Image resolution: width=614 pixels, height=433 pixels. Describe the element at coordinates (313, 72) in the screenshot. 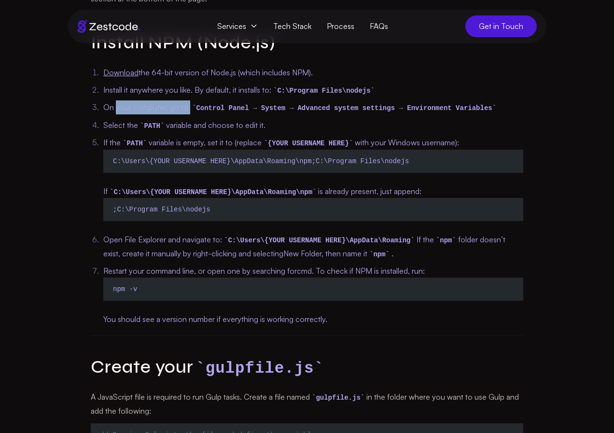

I see `li: the 64-bit version of Node.js (which includes NPM).` at that location.